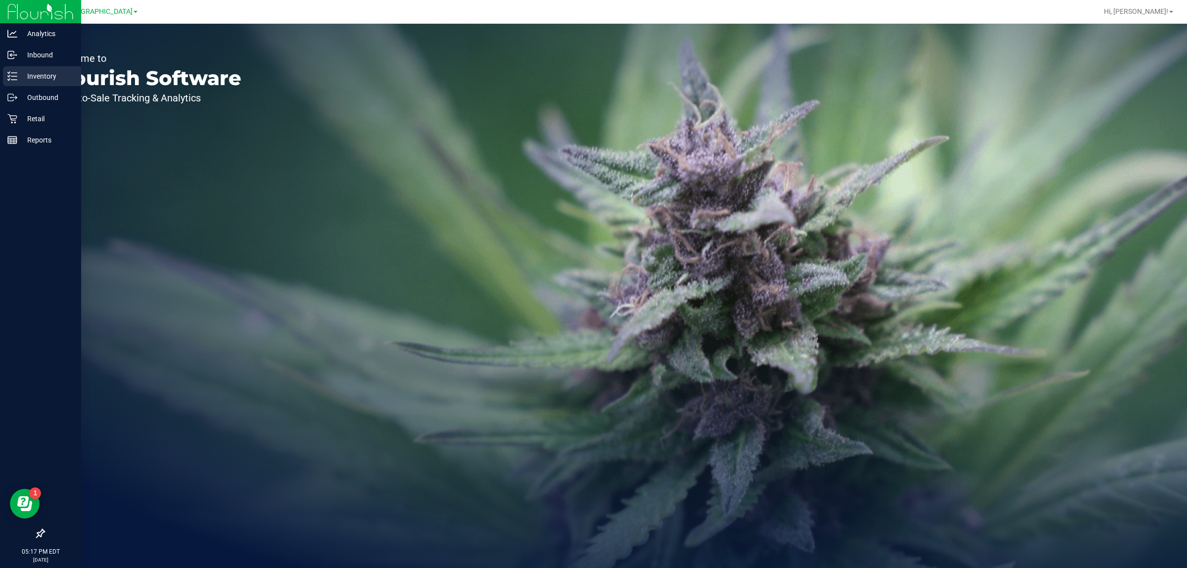  Describe the element at coordinates (47, 55) in the screenshot. I see `p: Inbound` at that location.